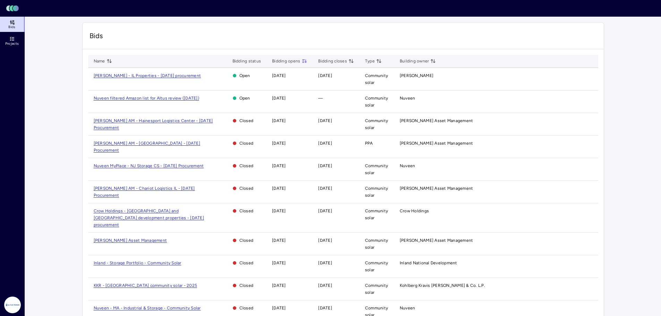 This screenshot has height=316, width=661. I want to click on a: Nuveen - MA - Industrial & Storage - Community Solar, so click(147, 308).